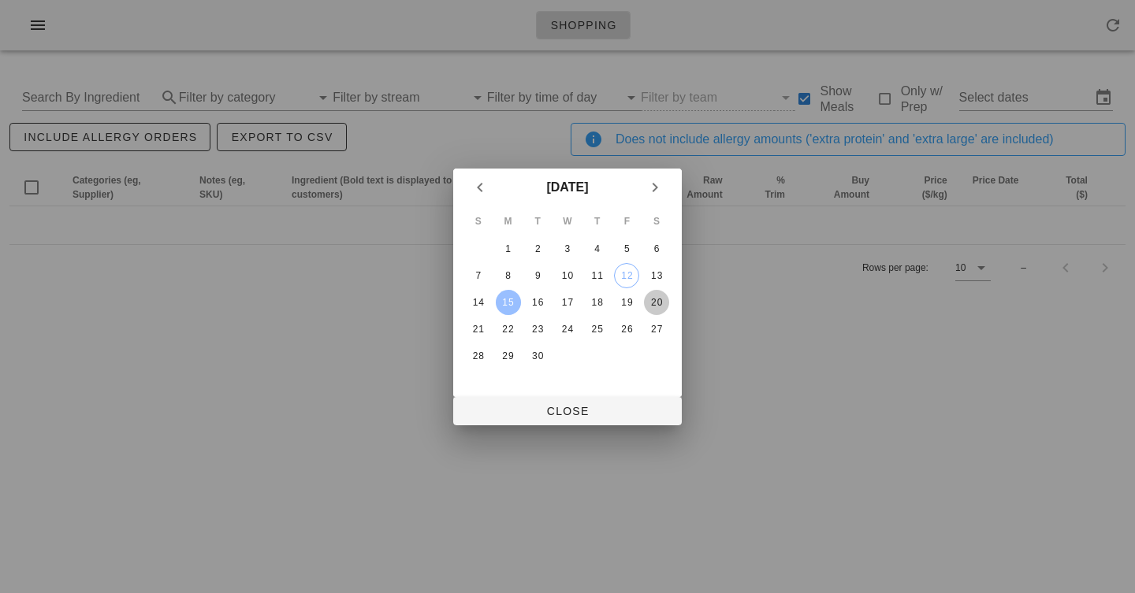  Describe the element at coordinates (656, 276) in the screenshot. I see `div: 13` at that location.